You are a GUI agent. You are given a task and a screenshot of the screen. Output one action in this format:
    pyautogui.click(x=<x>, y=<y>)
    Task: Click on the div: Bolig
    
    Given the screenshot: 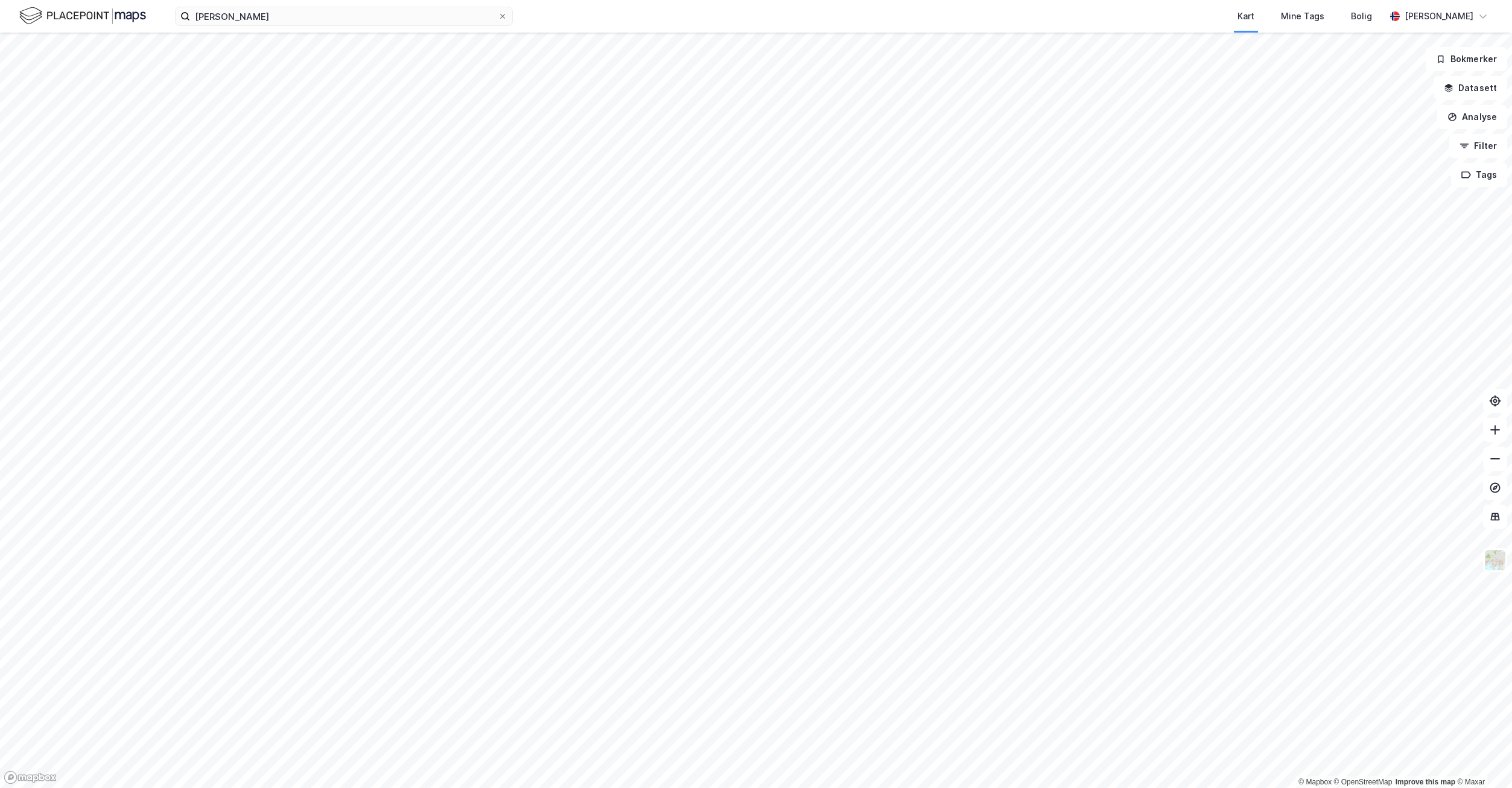 What is the action you would take?
    pyautogui.click(x=1362, y=17)
    